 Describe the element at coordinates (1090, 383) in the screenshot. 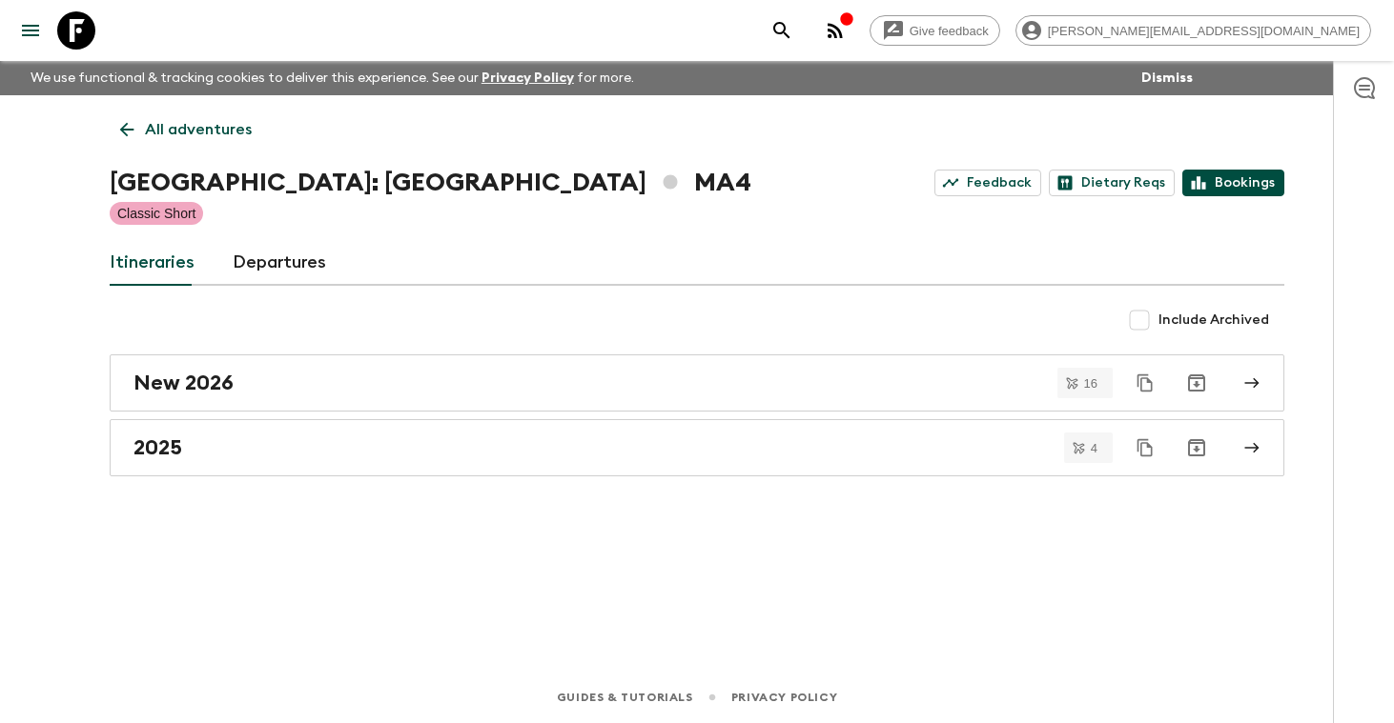

I see `span: 16` at that location.